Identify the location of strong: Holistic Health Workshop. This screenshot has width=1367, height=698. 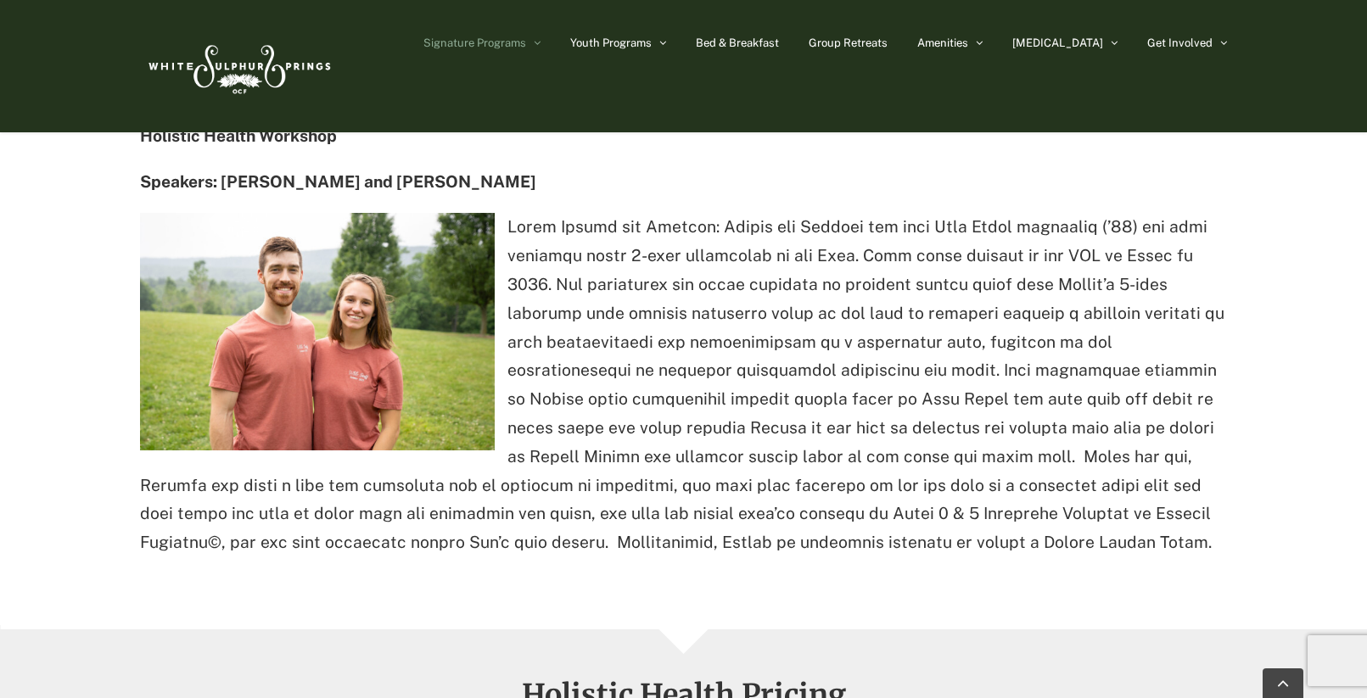
(238, 136).